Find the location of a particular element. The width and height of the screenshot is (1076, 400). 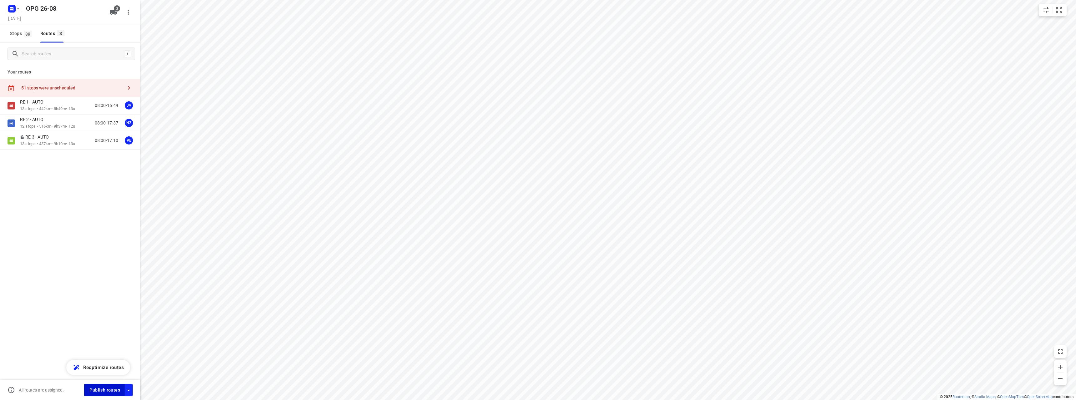

h5: Rename is located at coordinates (64, 8).